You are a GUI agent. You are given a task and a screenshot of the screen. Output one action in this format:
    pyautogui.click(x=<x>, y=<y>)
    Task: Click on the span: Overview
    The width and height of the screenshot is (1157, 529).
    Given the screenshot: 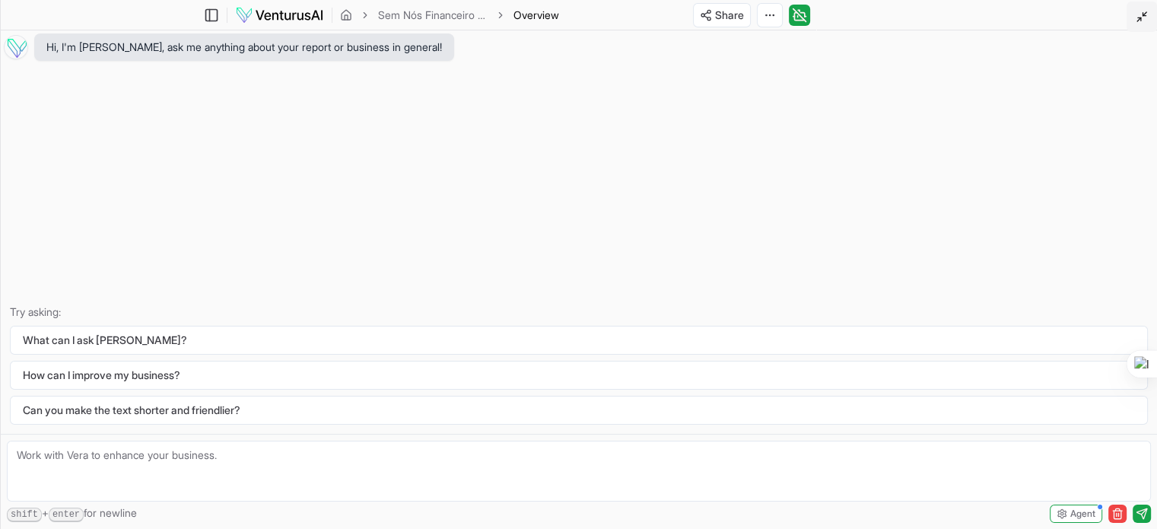 What is the action you would take?
    pyautogui.click(x=536, y=15)
    